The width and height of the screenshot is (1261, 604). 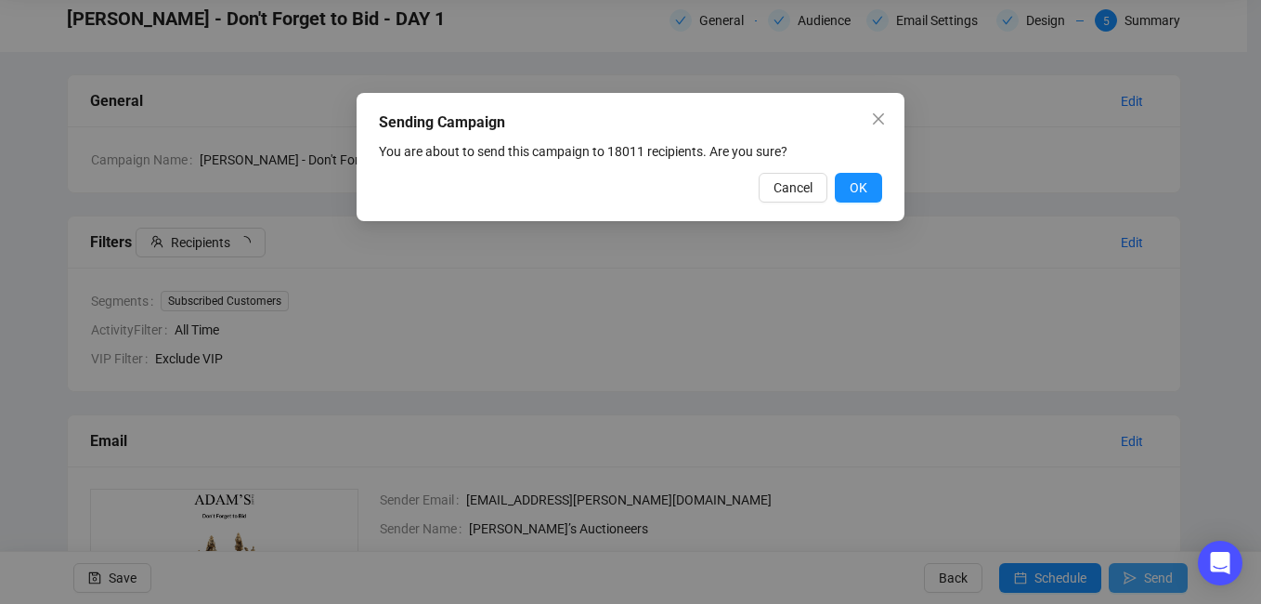 I want to click on span: OK, so click(x=858, y=188).